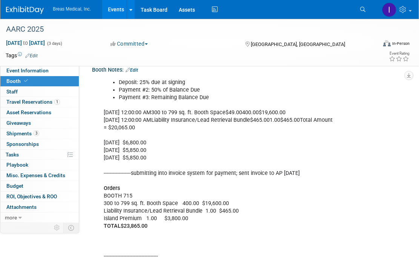 This screenshot has height=262, width=419. What do you see at coordinates (40, 123) in the screenshot?
I see `a: Giveaways` at bounding box center [40, 123].